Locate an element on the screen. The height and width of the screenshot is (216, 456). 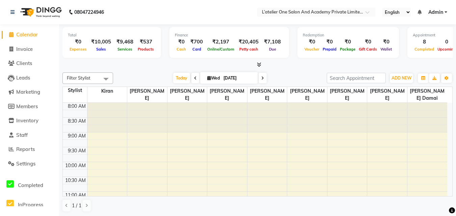
img: logo is located at coordinates (40, 12).